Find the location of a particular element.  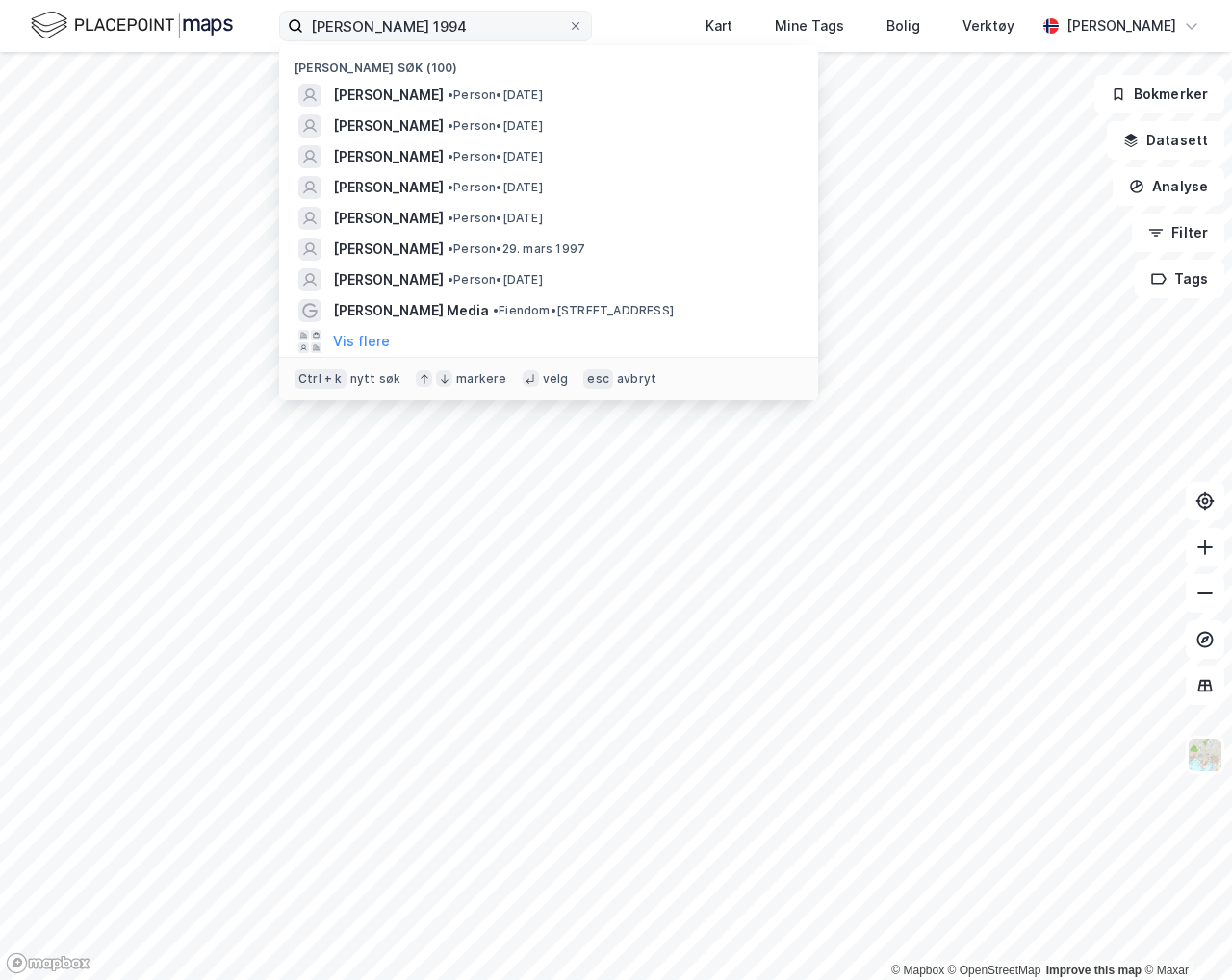

span: Person • 29. mars 1997 is located at coordinates (516, 249).